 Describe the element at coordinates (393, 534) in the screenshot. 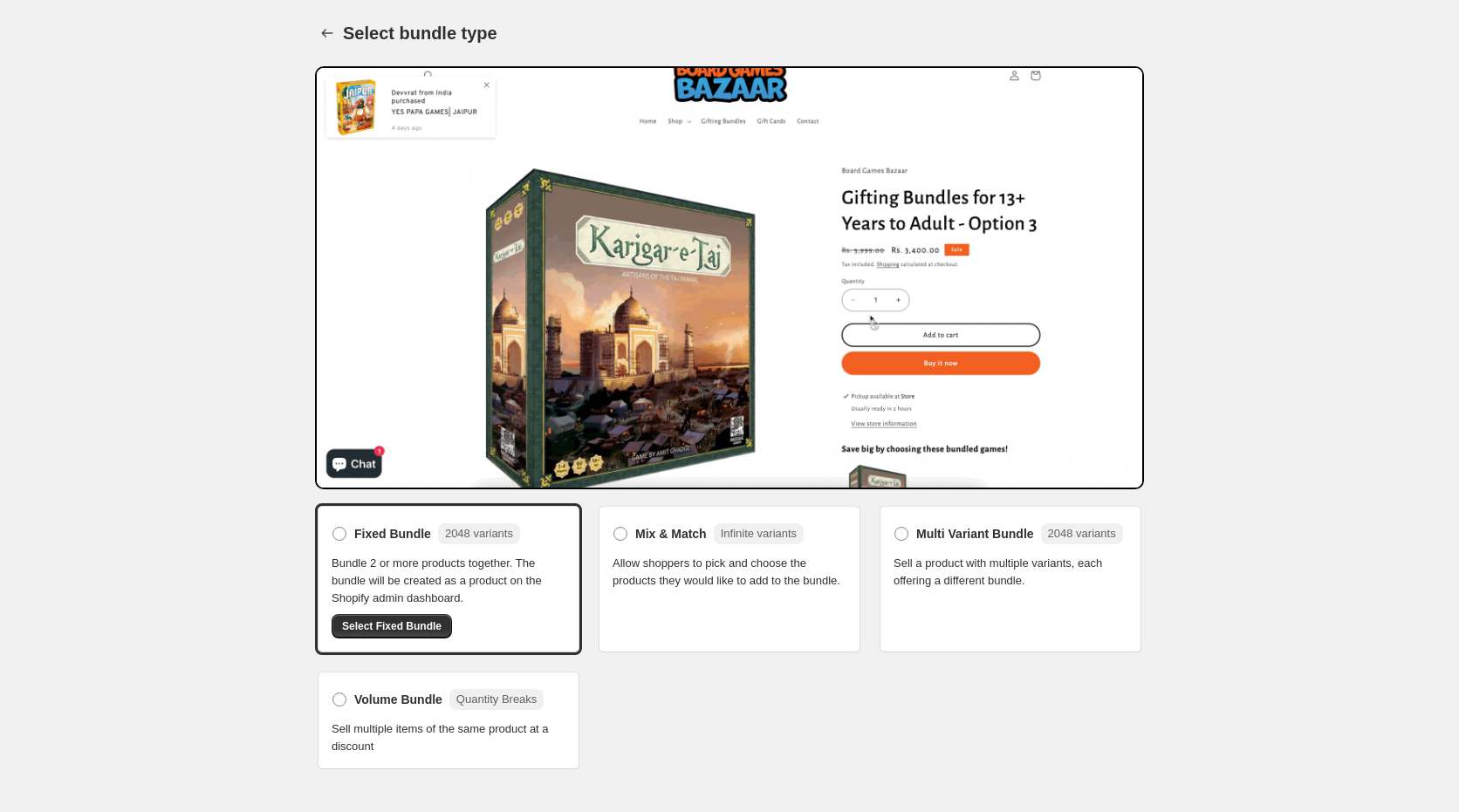

I see `span: Fixed Bundle` at that location.